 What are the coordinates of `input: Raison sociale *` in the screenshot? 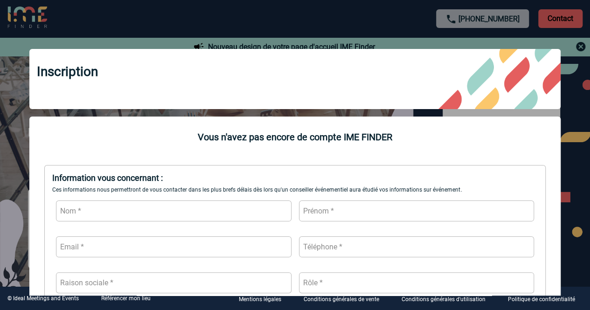 It's located at (173, 283).